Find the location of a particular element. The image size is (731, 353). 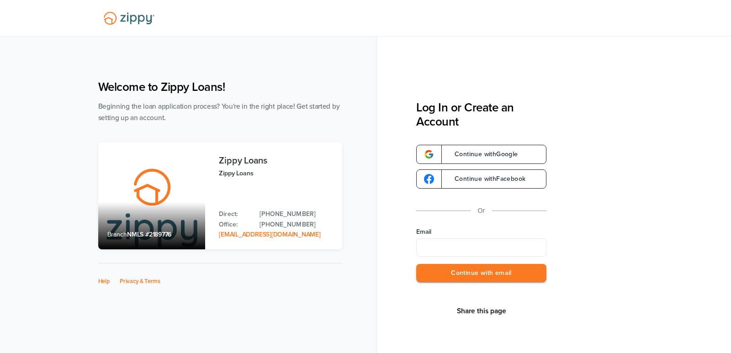

span: Continue with Facebook is located at coordinates (485, 179).